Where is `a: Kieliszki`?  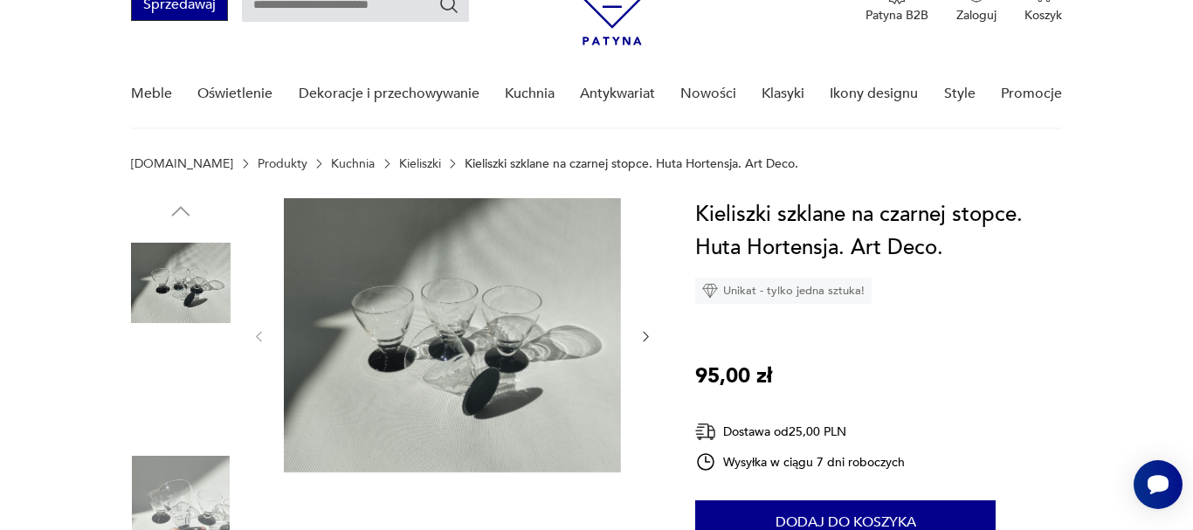 a: Kieliszki is located at coordinates (420, 164).